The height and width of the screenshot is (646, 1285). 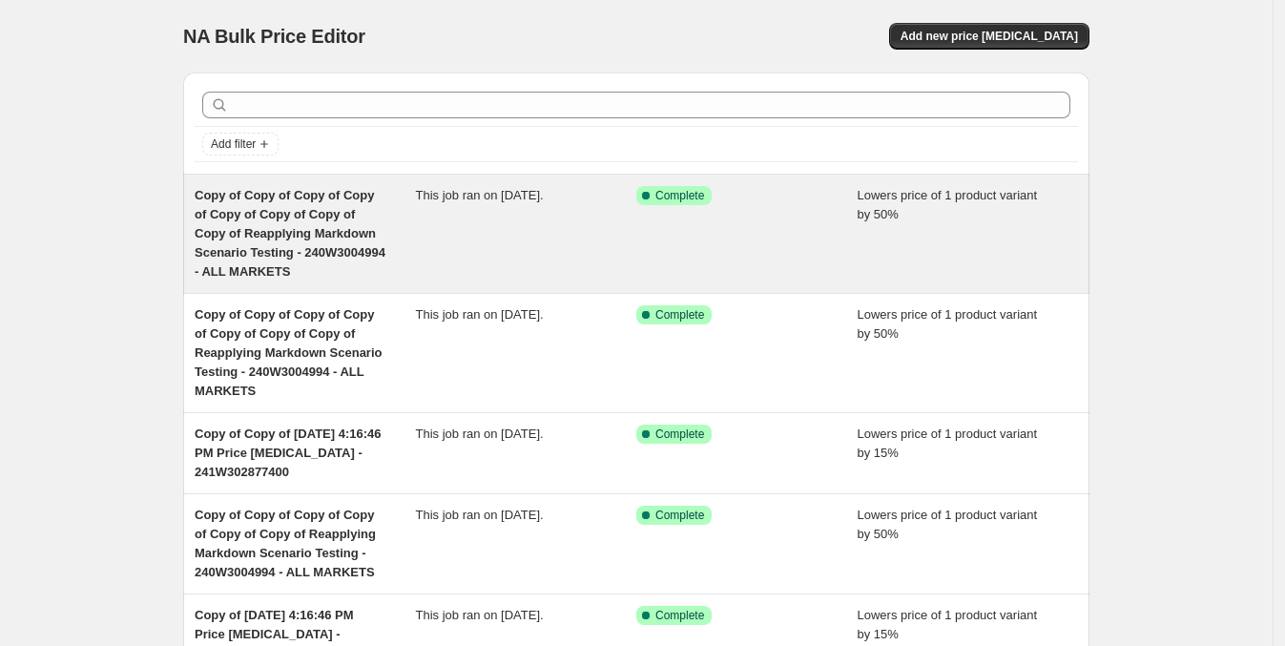 What do you see at coordinates (290, 233) in the screenshot?
I see `span: Copy of Copy of Copy of Copy of Copy of Copy of Copy of Copy of Reapplying Markdown Scenario Test...` at bounding box center [290, 233].